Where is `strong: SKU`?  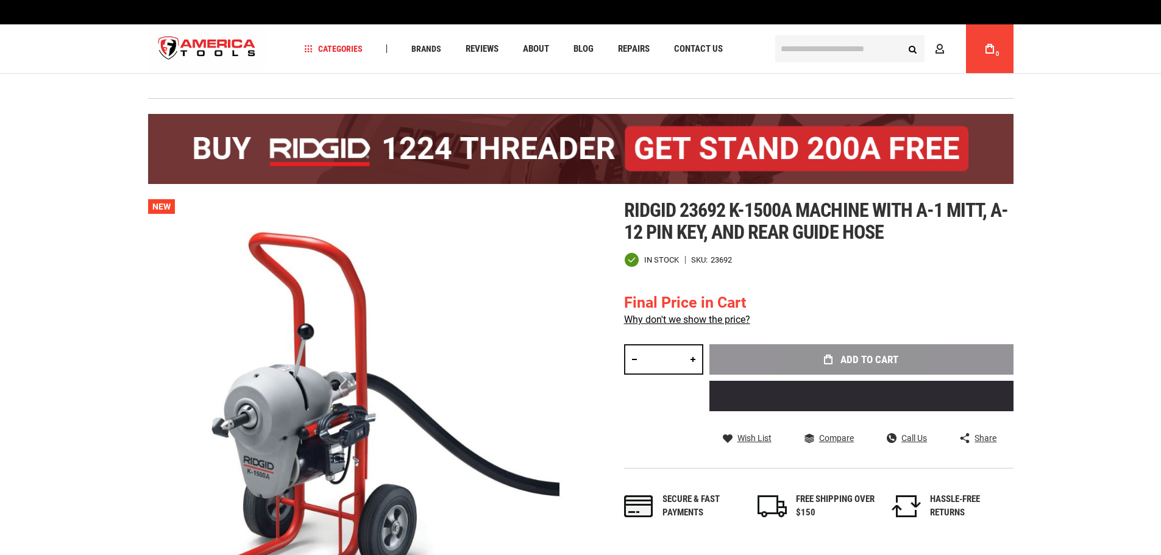 strong: SKU is located at coordinates (701, 260).